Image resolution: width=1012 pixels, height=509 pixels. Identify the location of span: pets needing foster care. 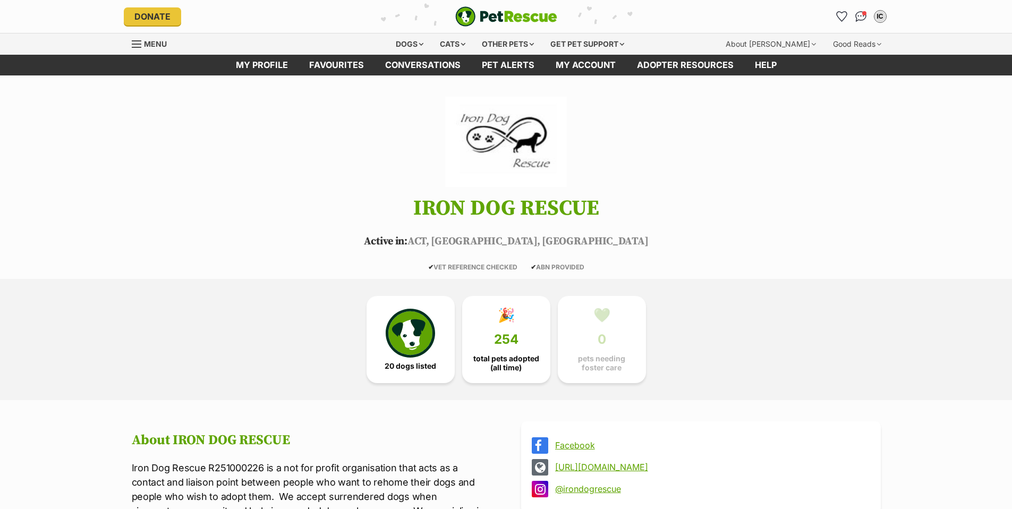
(602, 363).